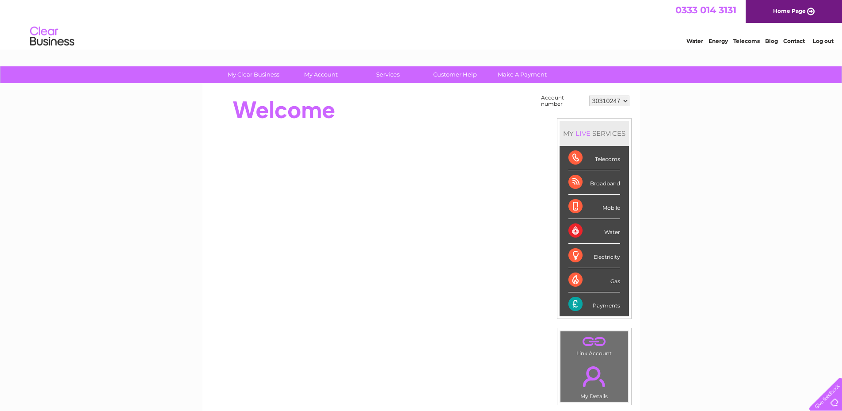 This screenshot has height=411, width=842. I want to click on div: Telecoms, so click(594, 158).